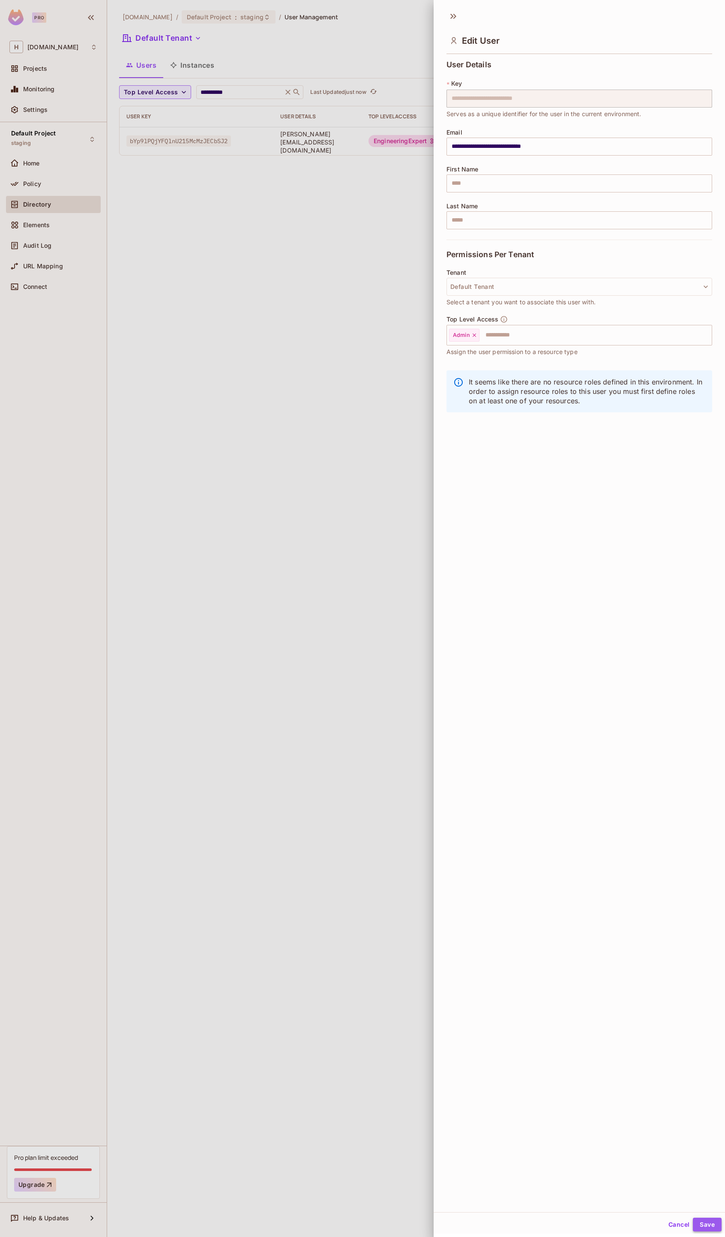 The image size is (725, 1237). I want to click on span: Permissions Per Tenant, so click(490, 255).